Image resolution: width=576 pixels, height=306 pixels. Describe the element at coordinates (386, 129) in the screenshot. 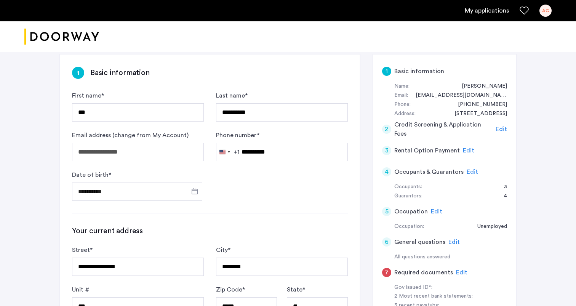

I see `div: 2` at that location.